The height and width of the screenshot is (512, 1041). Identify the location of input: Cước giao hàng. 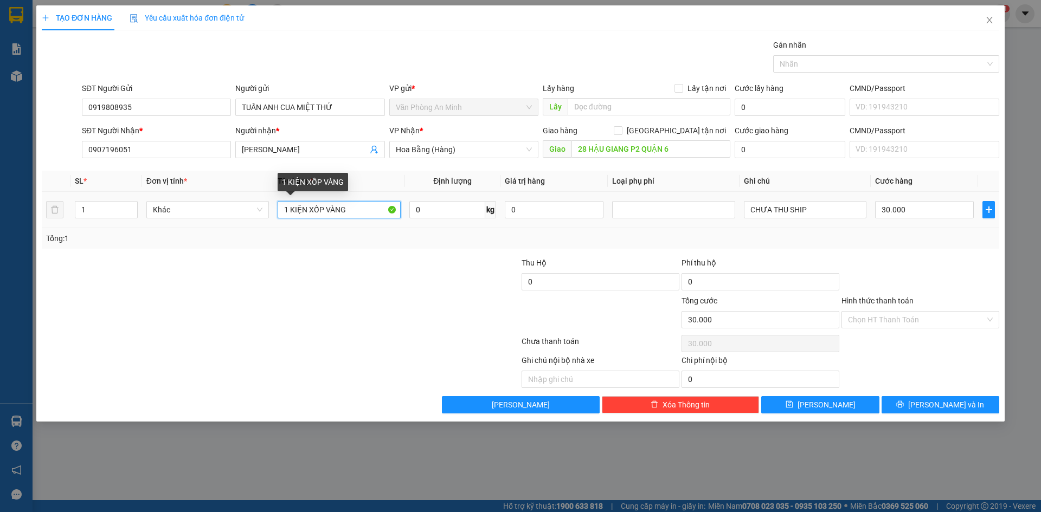
(790, 150).